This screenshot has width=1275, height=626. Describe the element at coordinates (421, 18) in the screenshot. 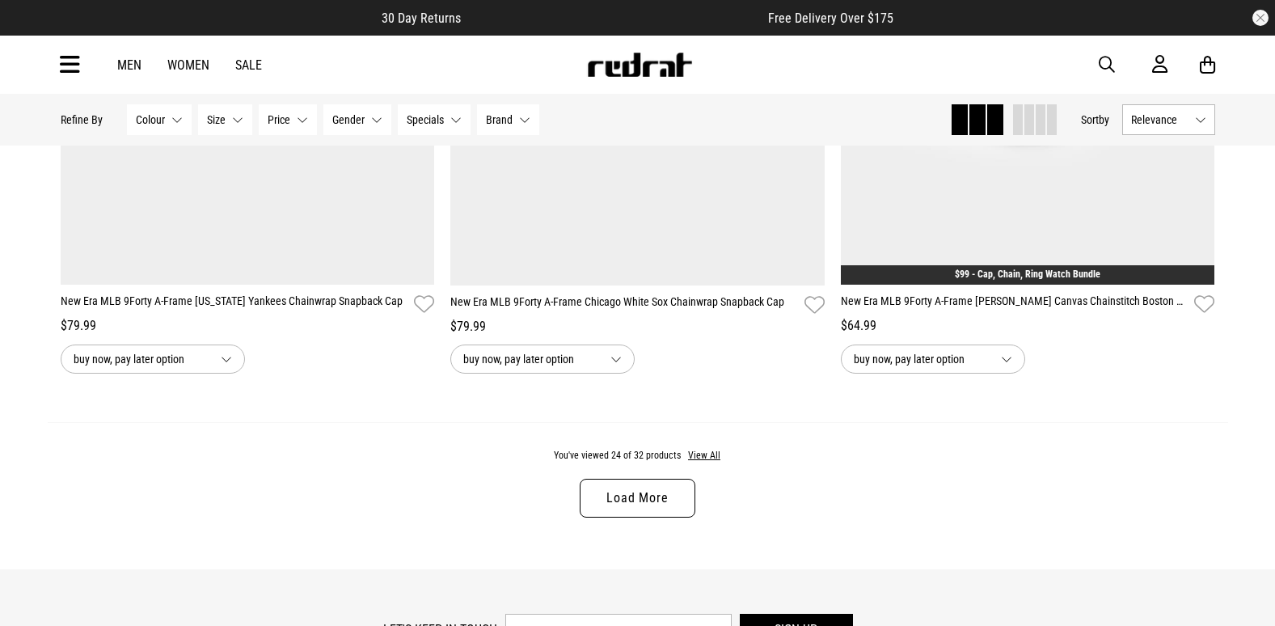

I see `span: 30 Day Returns` at that location.